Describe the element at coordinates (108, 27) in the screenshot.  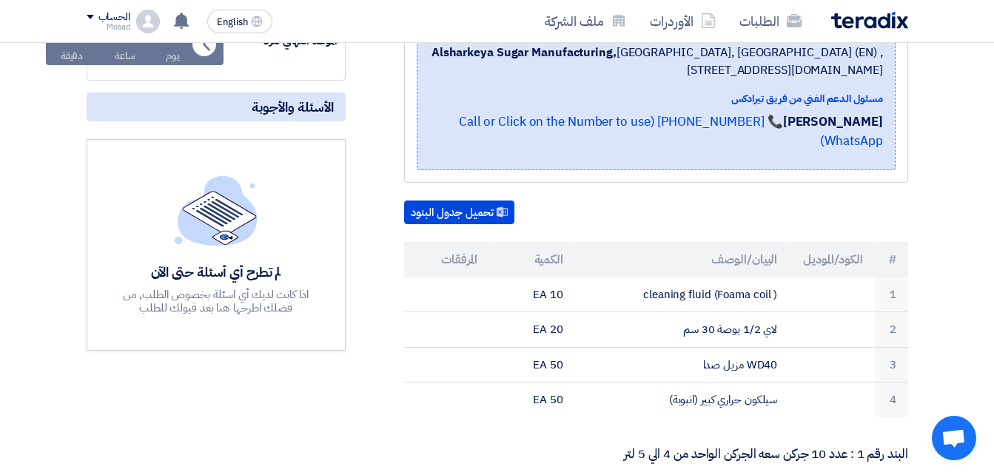
I see `div: Mosad` at that location.